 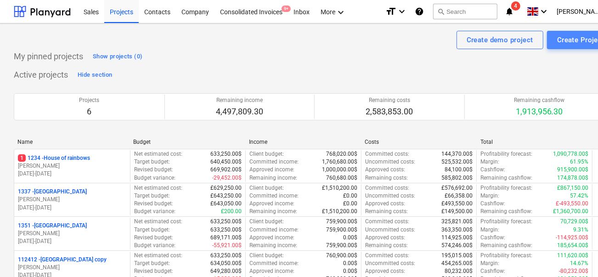 What do you see at coordinates (118, 56) in the screenshot?
I see `button: Show projects (0)` at bounding box center [118, 56].